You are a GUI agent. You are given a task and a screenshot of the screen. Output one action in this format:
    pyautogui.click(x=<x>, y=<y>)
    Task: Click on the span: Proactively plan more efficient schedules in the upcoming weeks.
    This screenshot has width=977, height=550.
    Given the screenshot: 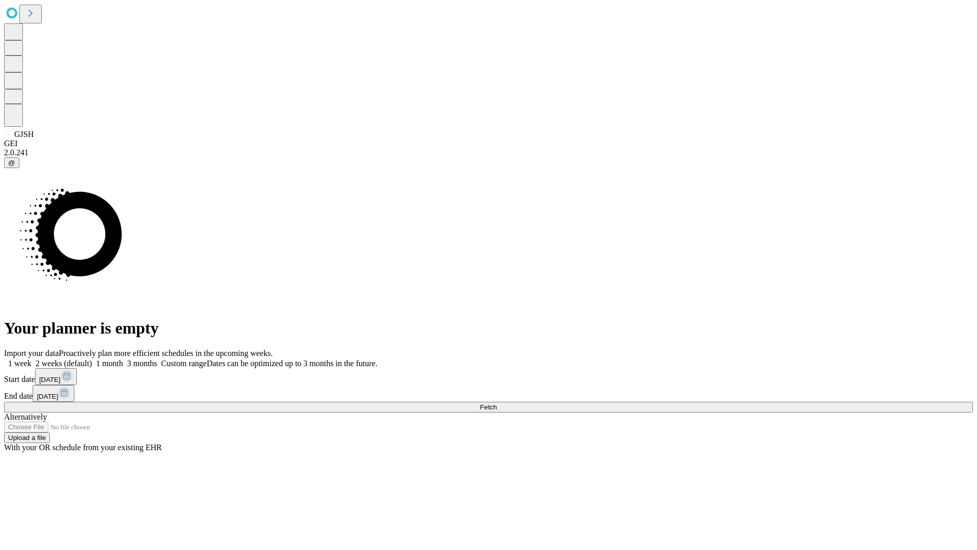 What is the action you would take?
    pyautogui.click(x=166, y=353)
    